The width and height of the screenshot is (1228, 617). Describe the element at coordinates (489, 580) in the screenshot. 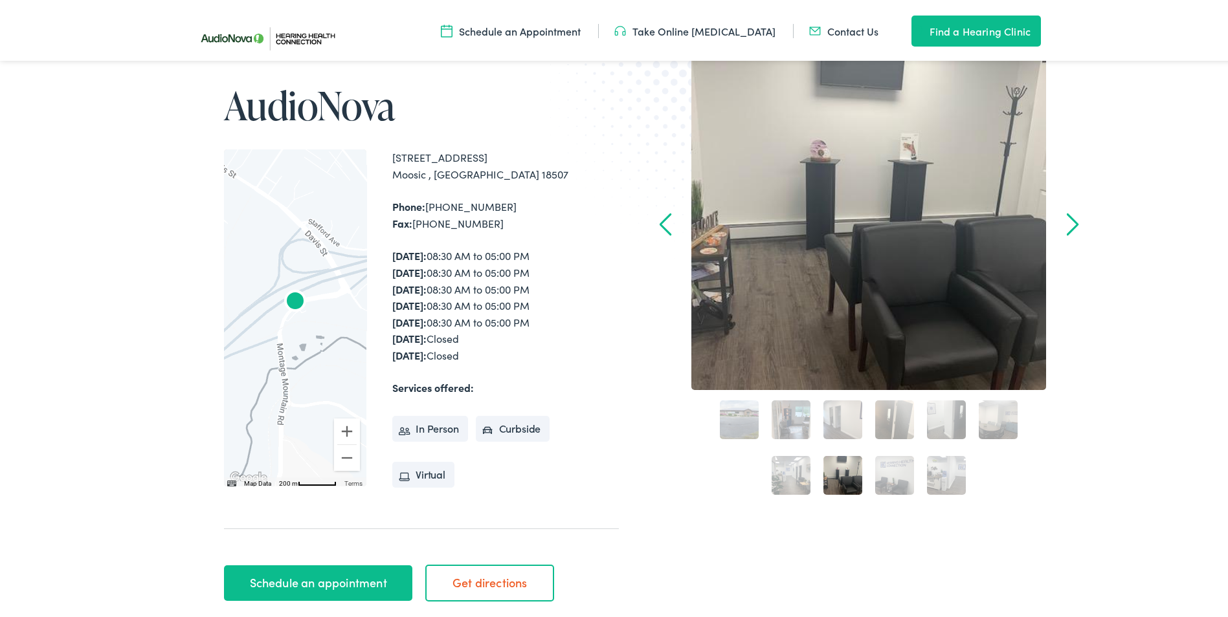

I see `a: Get directions` at that location.